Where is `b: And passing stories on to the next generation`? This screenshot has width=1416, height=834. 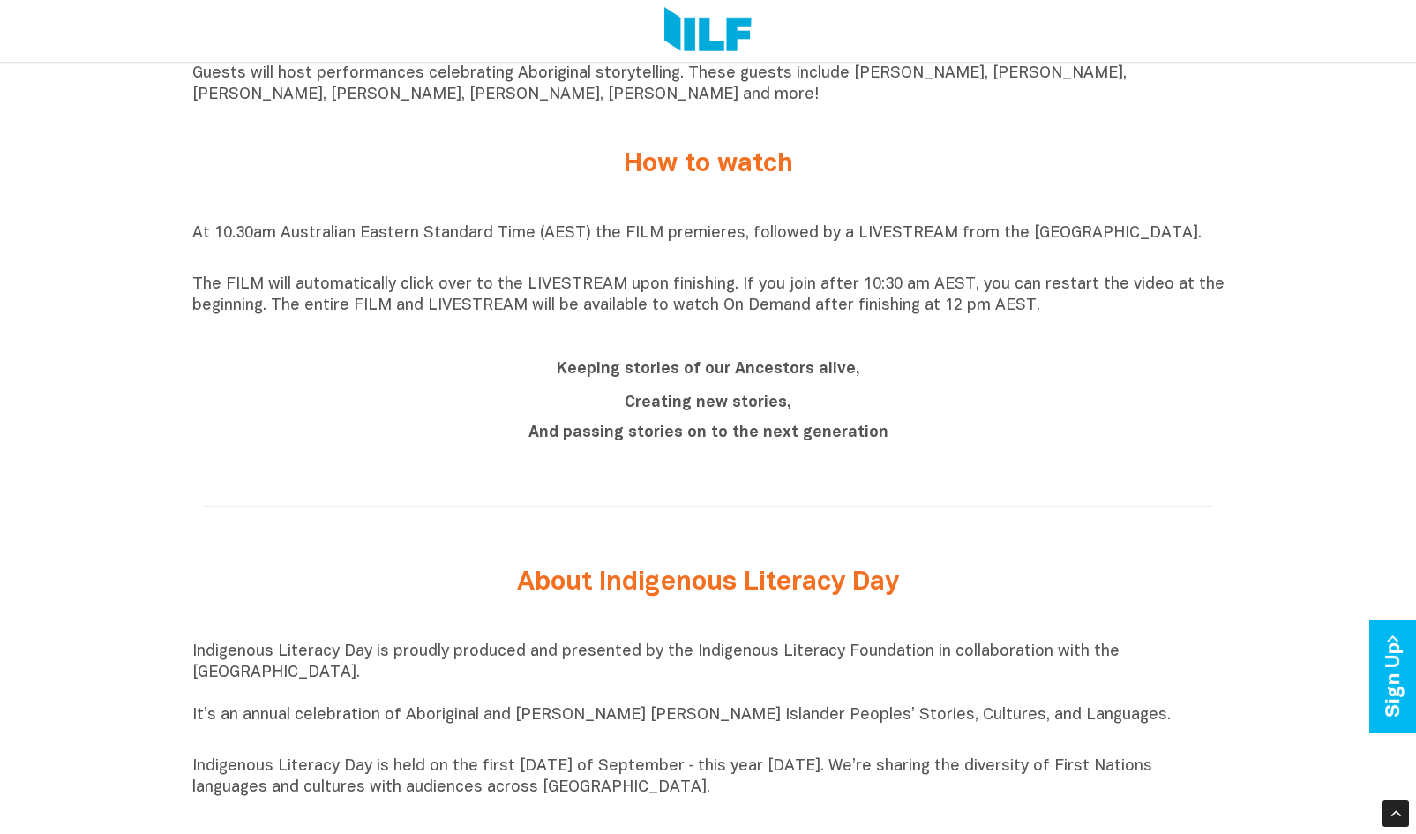
b: And passing stories on to the next generation is located at coordinates (708, 432).